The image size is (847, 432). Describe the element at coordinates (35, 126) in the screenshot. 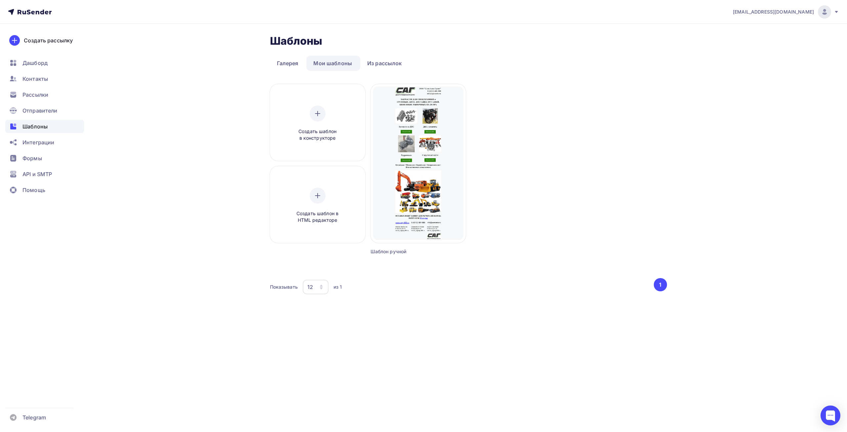

I see `span: Шаблоны` at that location.